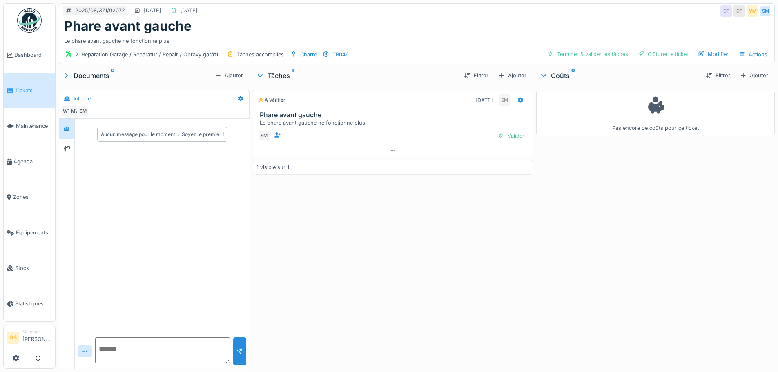 The height and width of the screenshot is (372, 778). What do you see at coordinates (713, 54) in the screenshot?
I see `div: Modifier` at bounding box center [713, 54].